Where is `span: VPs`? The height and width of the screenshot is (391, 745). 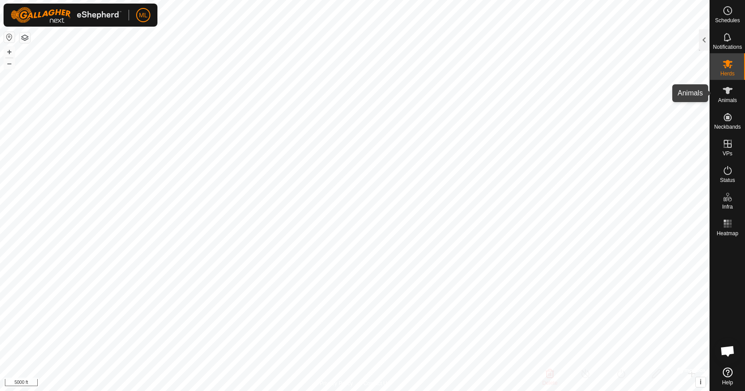 span: VPs is located at coordinates (728, 154).